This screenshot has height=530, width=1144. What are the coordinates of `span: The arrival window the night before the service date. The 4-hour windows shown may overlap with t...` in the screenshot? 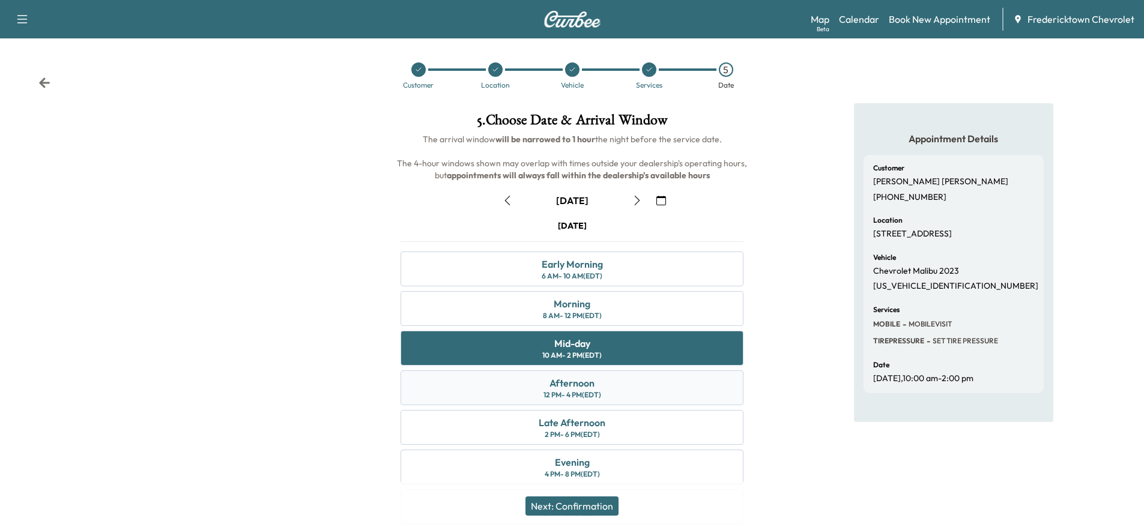 It's located at (573, 157).